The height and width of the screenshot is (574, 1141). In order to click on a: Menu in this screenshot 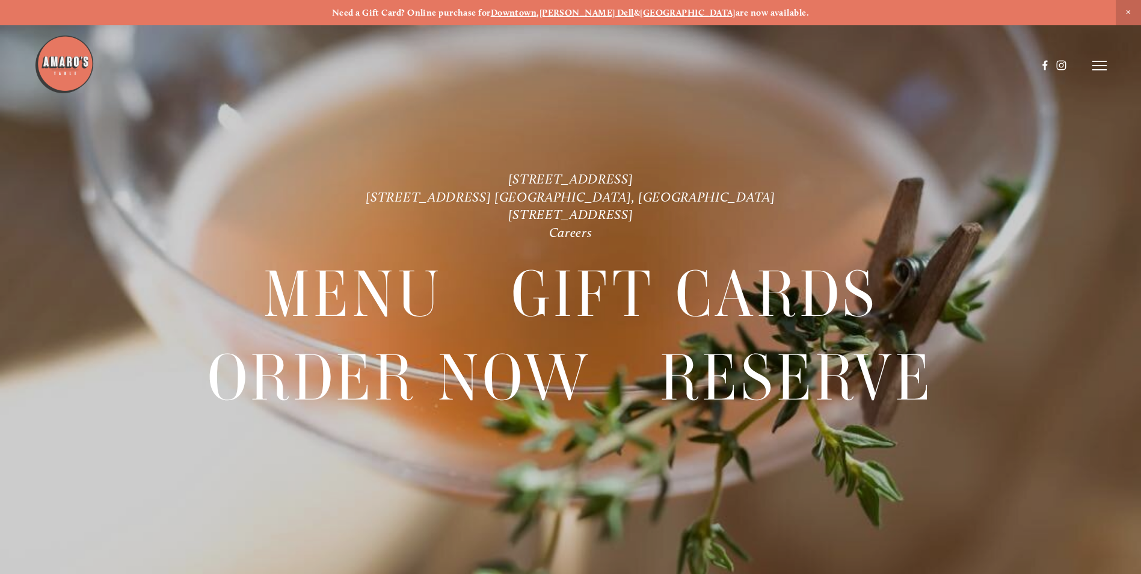, I will do `click(353, 294)`.